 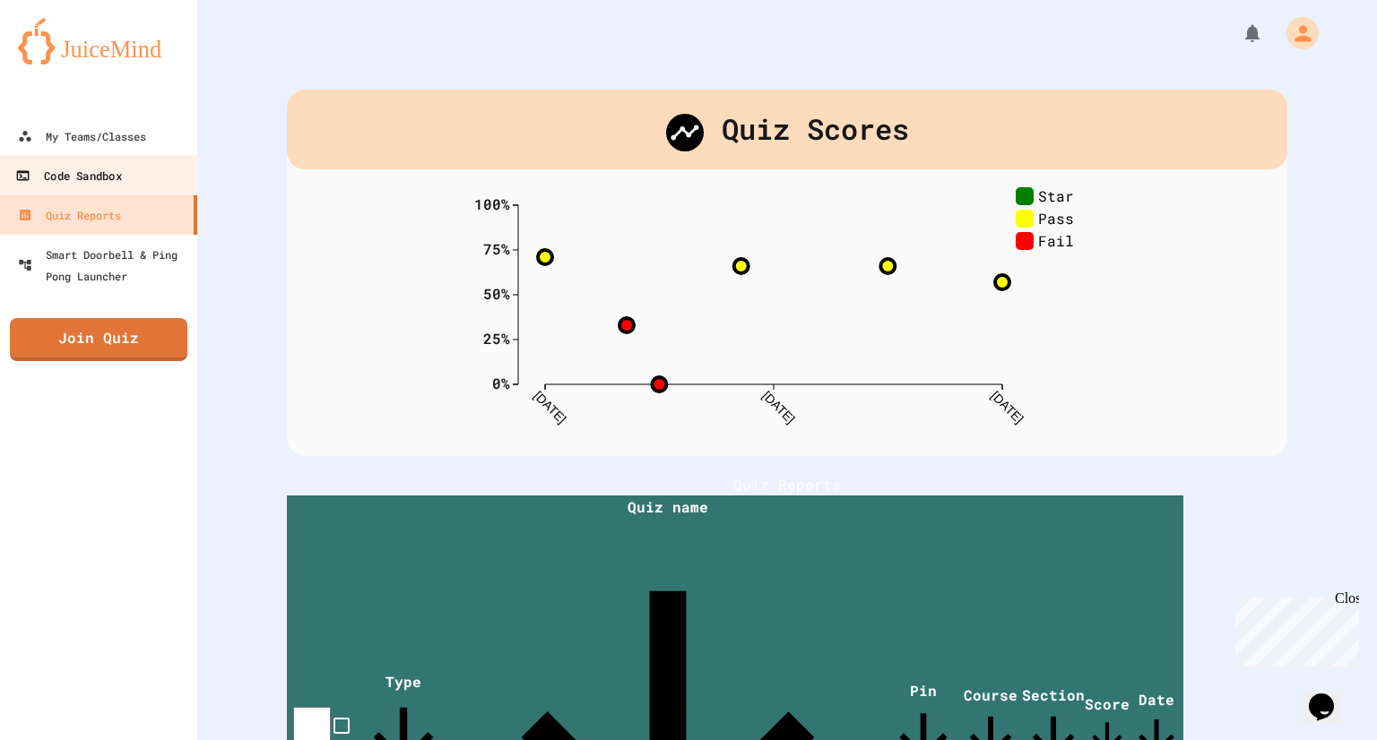 I want to click on h1: Quiz Reports, so click(x=787, y=485).